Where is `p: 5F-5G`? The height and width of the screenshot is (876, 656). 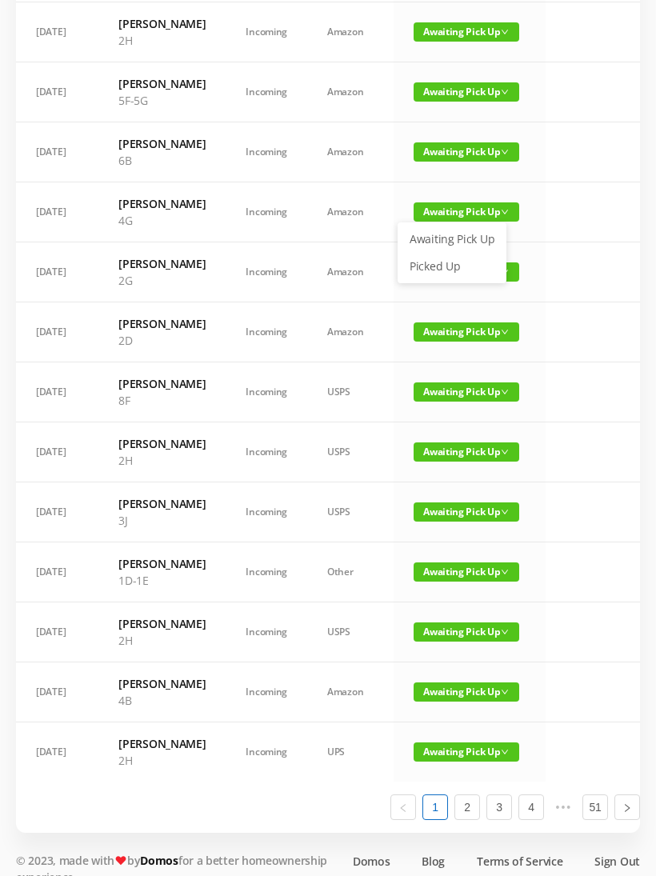
p: 5F-5G is located at coordinates (162, 100).